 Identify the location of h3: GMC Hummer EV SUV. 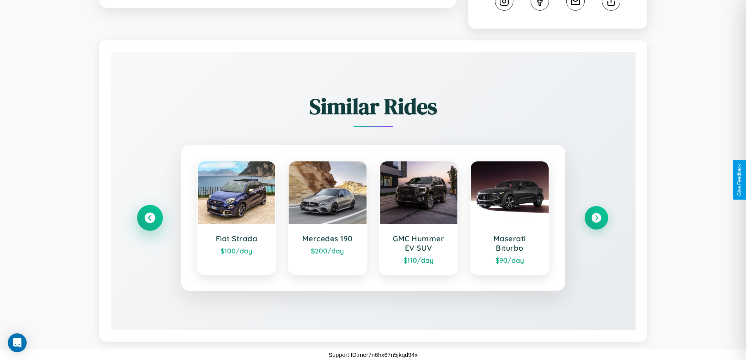
(418, 243).